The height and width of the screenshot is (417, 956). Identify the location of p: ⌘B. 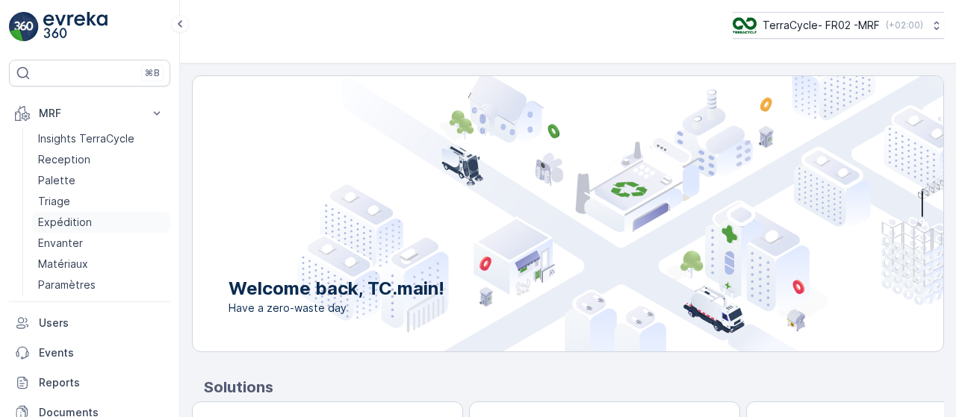
(152, 73).